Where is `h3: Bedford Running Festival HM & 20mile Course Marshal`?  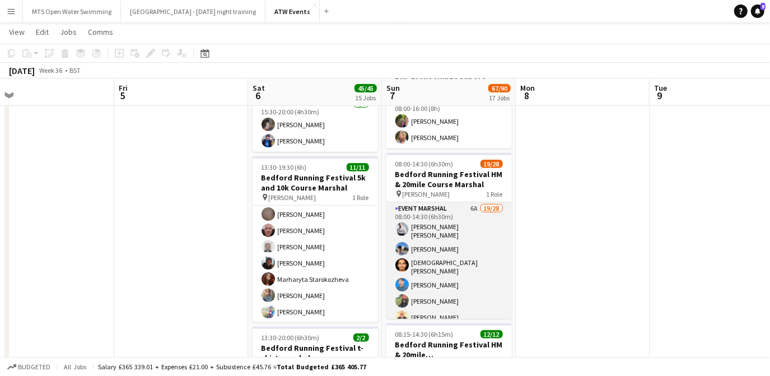 h3: Bedford Running Festival HM & 20mile Course Marshal is located at coordinates (449, 179).